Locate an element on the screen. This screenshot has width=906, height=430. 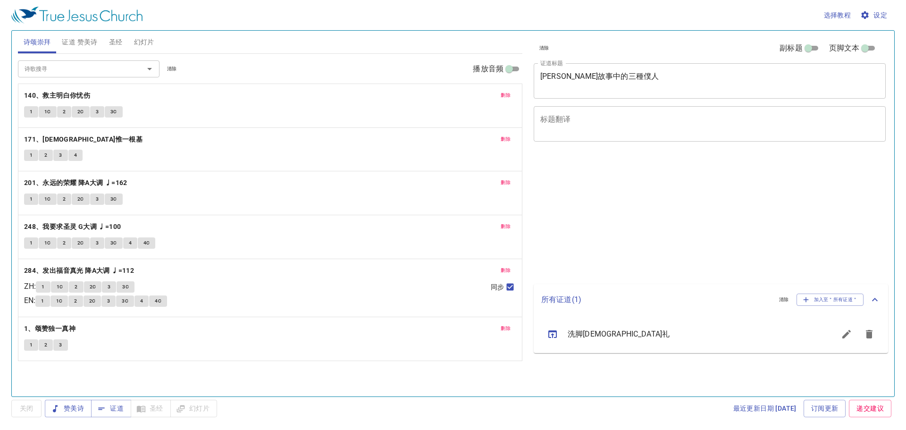
span: 递交建议 is located at coordinates (870, 408).